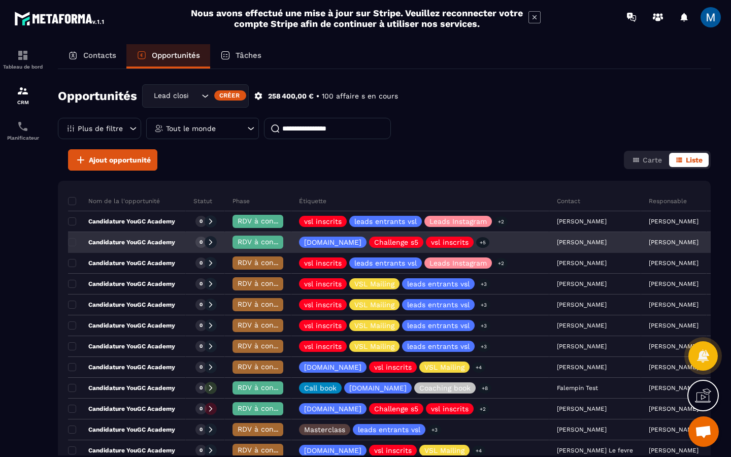 The width and height of the screenshot is (731, 457). I want to click on h2: Nous avons effectué une mise à jour sur Stripe. Veuillez reconnecter votre compte Stripe afin de ..., so click(357, 18).